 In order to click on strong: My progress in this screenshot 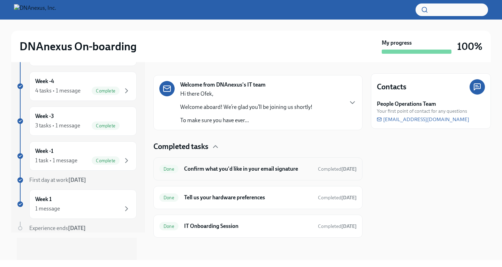, I will do `click(396, 43)`.